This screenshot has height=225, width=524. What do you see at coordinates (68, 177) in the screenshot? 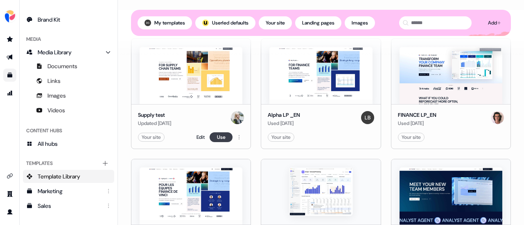
I see `a: Template Library` at bounding box center [68, 177].